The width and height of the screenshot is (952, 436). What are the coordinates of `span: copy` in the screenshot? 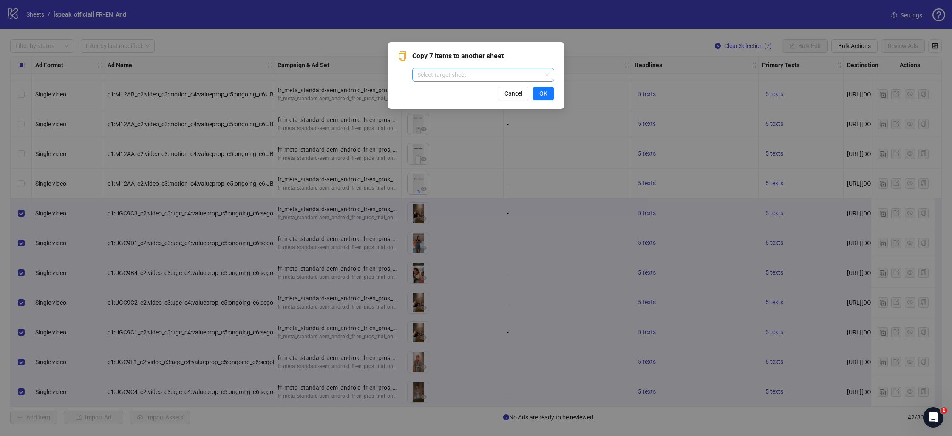 It's located at (402, 56).